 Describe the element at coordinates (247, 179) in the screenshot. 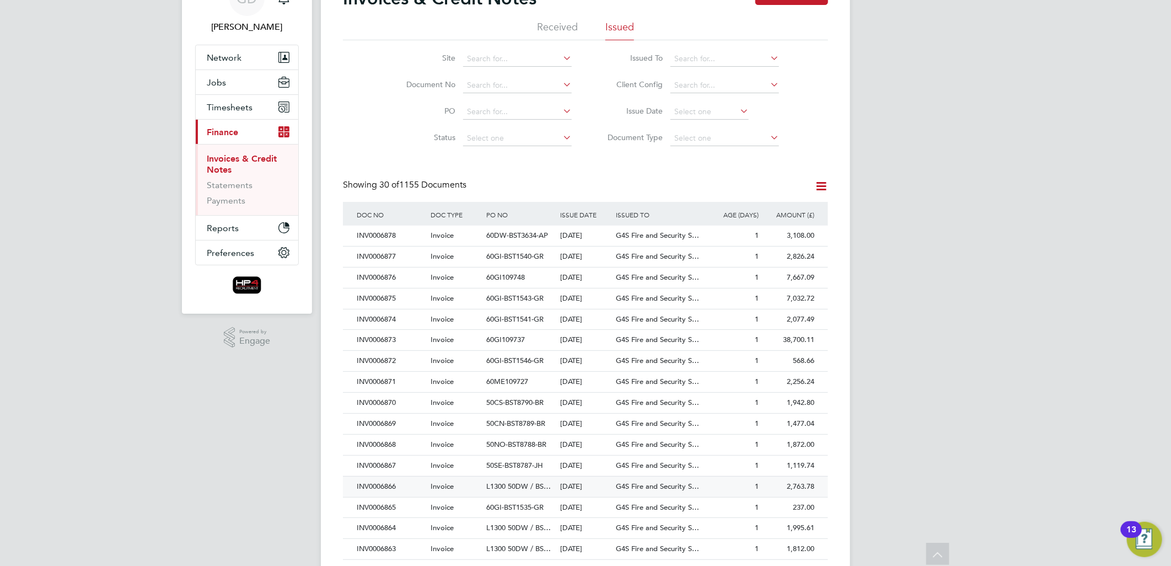

I see `div: Finance` at that location.